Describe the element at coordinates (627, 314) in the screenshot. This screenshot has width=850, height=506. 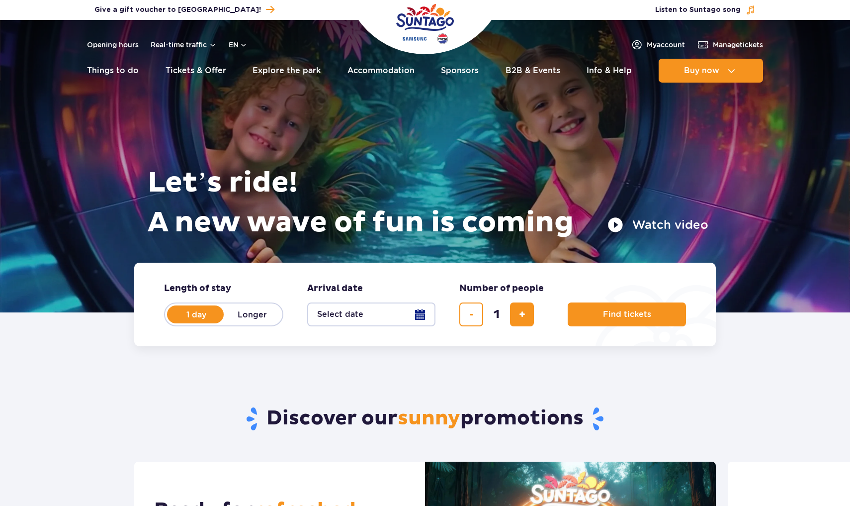
I see `span: Find tickets` at that location.